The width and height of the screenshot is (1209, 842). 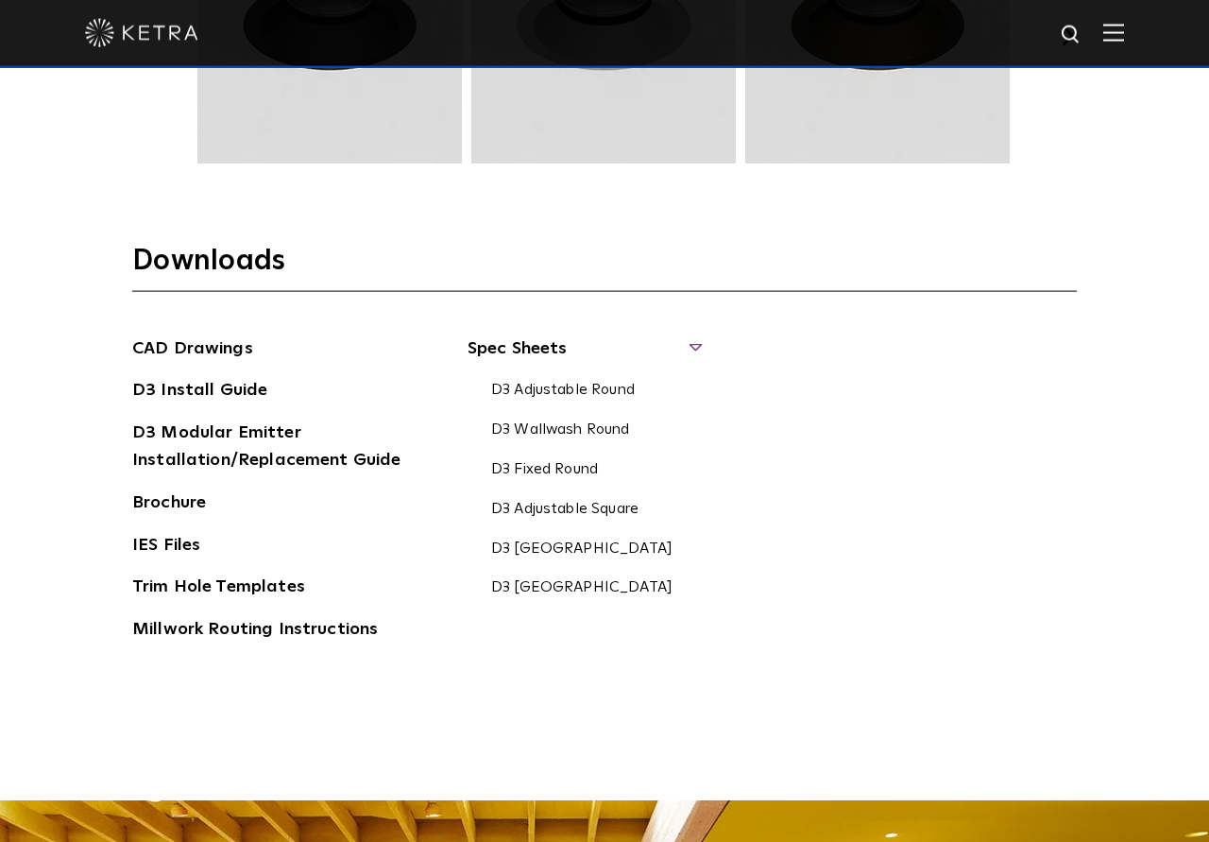 I want to click on img: Hamburger%20Nav.svg, so click(x=1114, y=32).